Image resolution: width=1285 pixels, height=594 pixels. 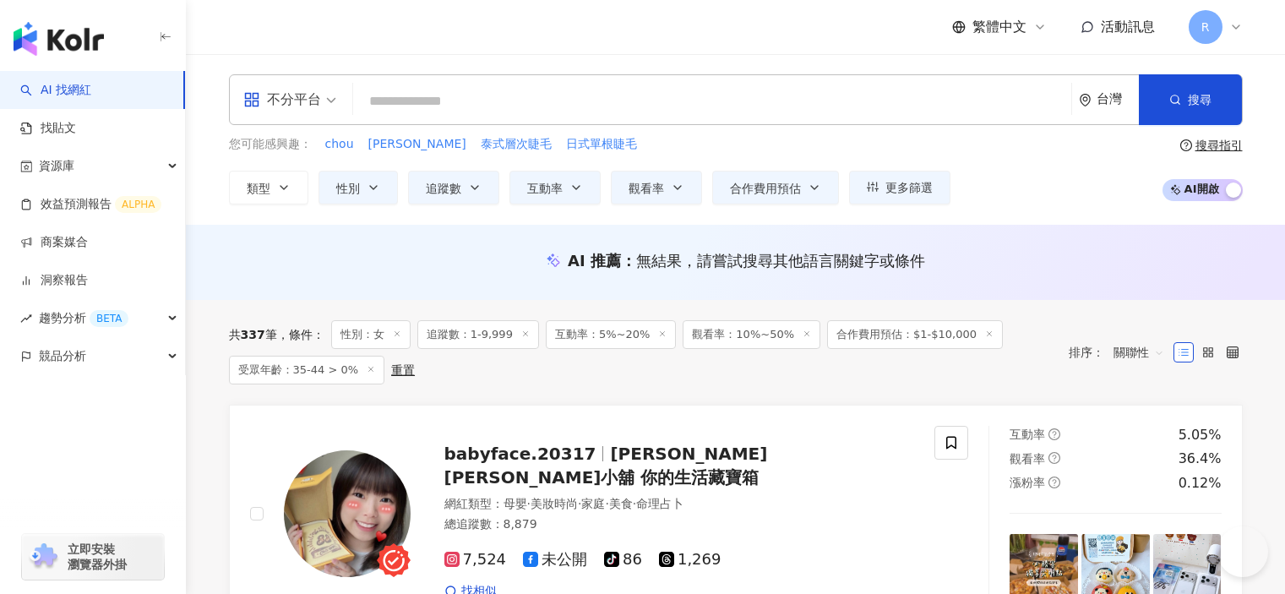 What do you see at coordinates (43, 557) in the screenshot?
I see `img: chrome extension` at bounding box center [43, 557].